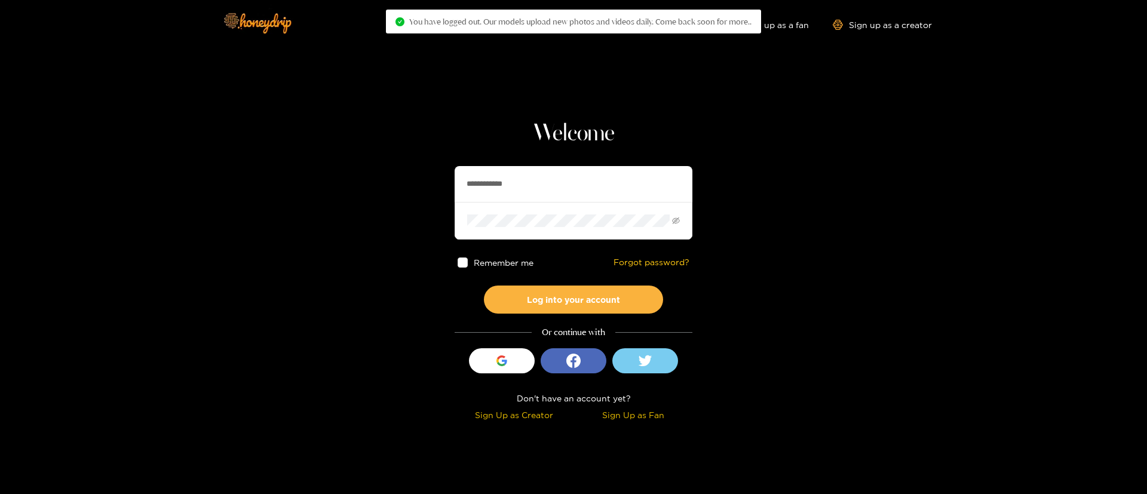  Describe the element at coordinates (573, 398) in the screenshot. I see `div: Don't have an account yet?` at that location.